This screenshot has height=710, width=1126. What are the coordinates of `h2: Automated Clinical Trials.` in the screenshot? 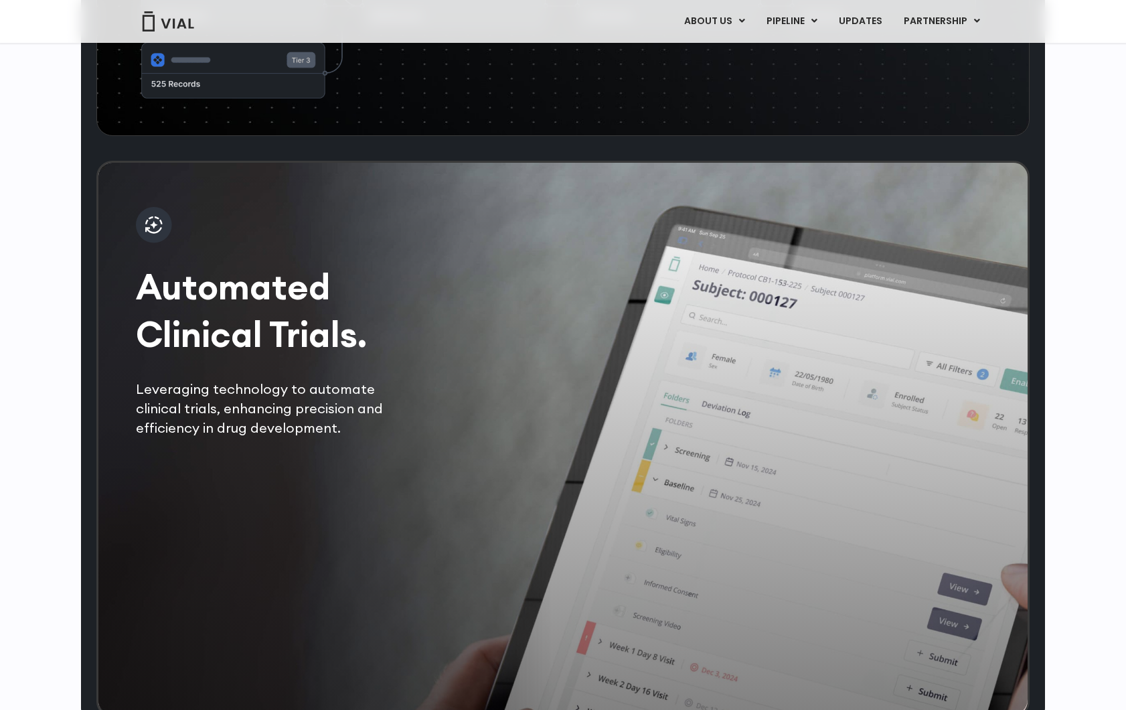 It's located at (276, 311).